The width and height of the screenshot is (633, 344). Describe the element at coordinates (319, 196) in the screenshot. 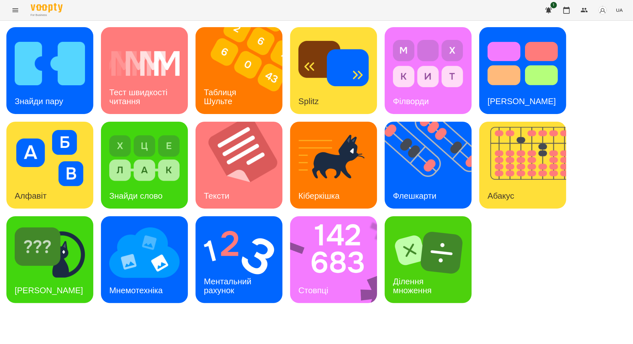

I see `h3: Кіберкішка` at that location.